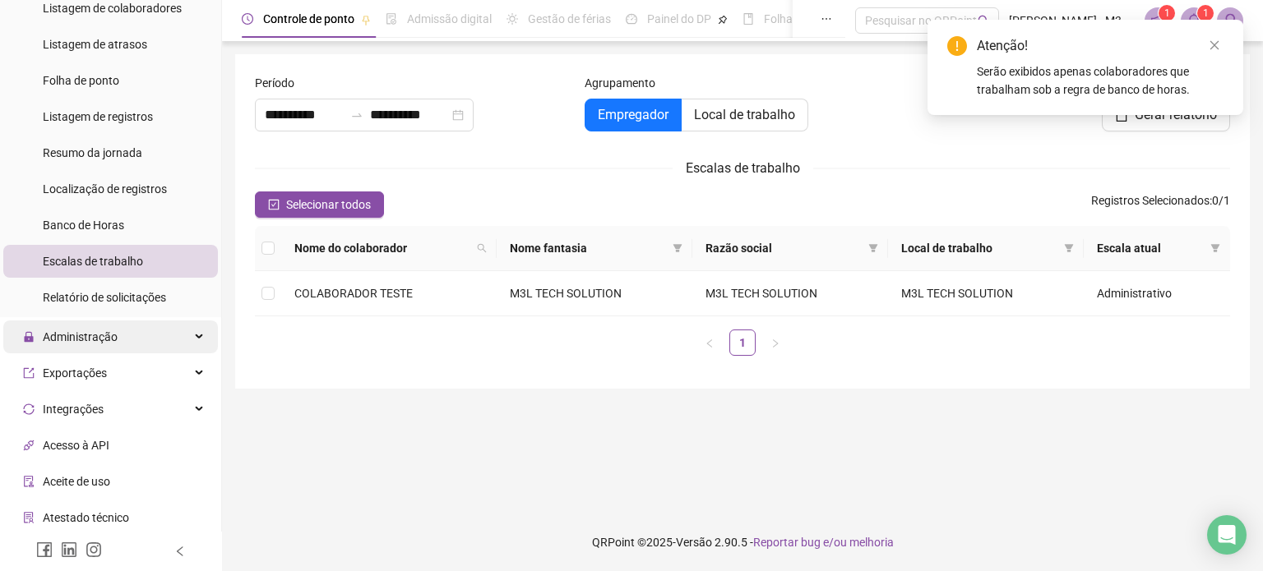  I want to click on span: Integrações, so click(73, 409).